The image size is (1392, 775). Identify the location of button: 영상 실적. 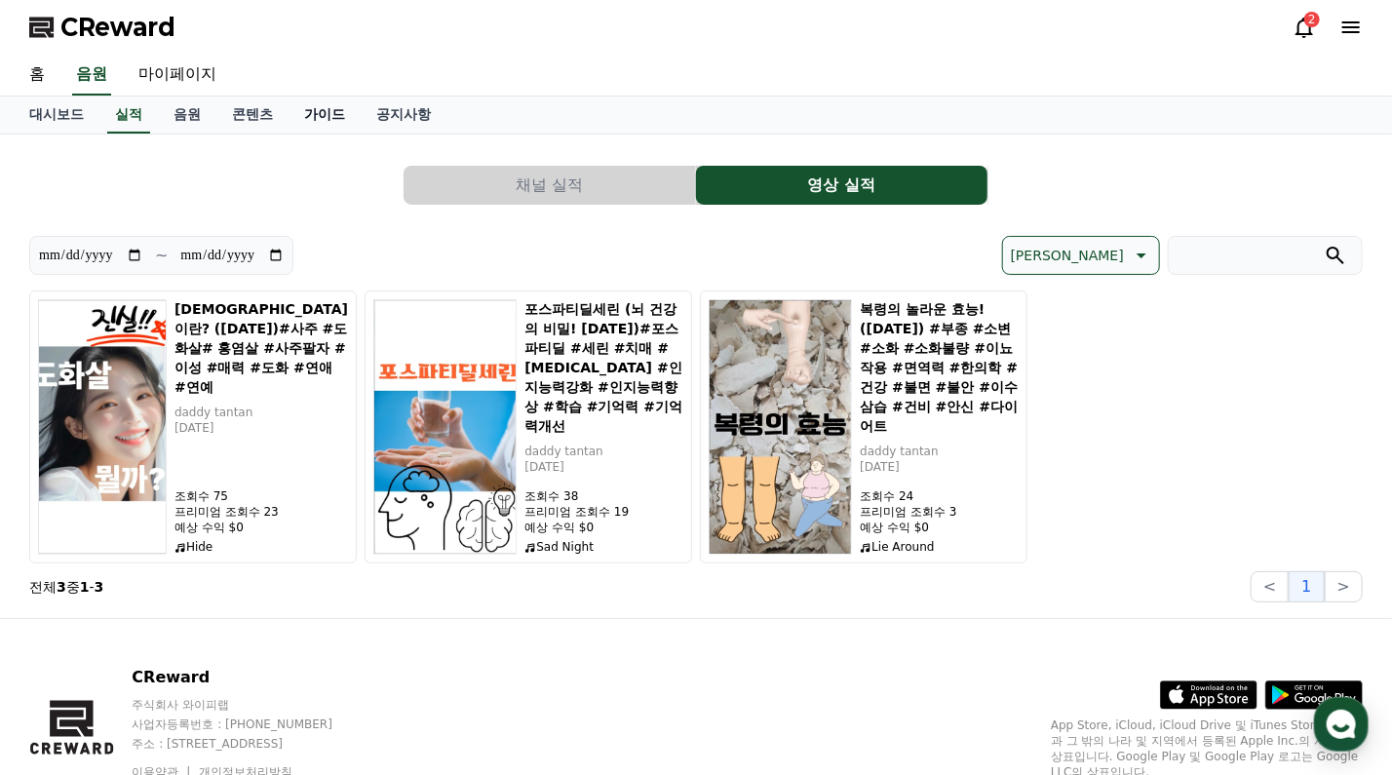
(841, 185).